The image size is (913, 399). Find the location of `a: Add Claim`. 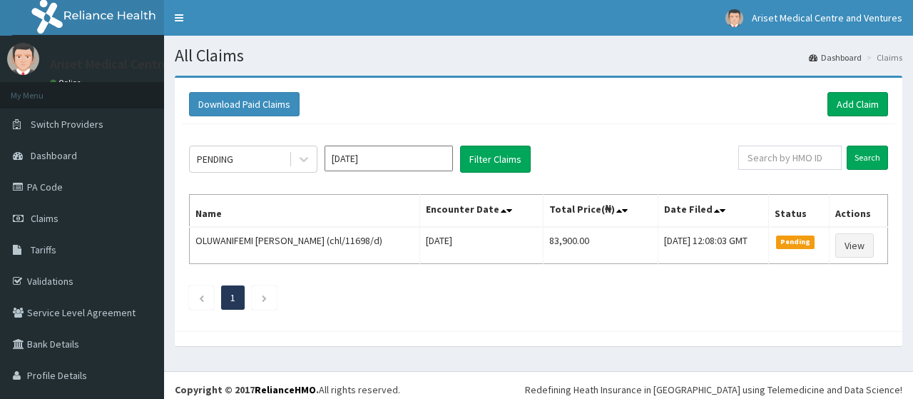

a: Add Claim is located at coordinates (857, 104).